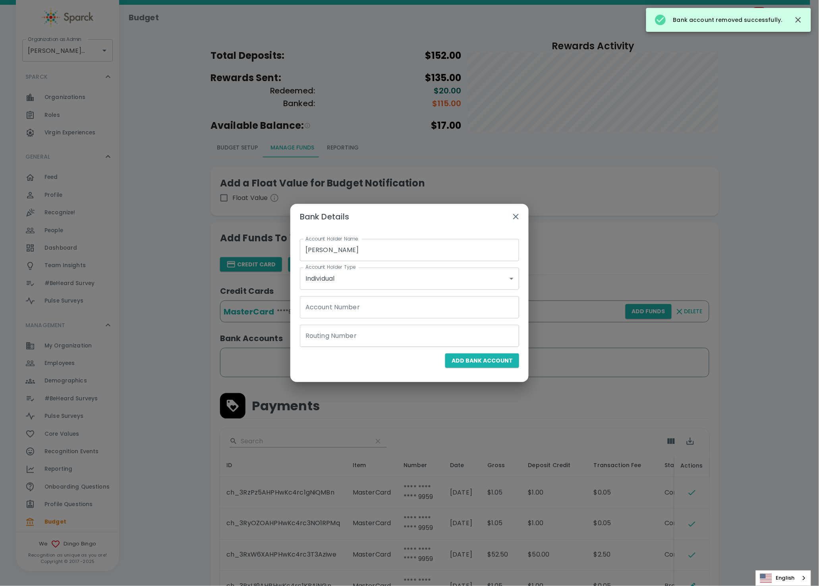 The width and height of the screenshot is (819, 586). What do you see at coordinates (482, 360) in the screenshot?
I see `span: Add Bank Account` at bounding box center [482, 360].